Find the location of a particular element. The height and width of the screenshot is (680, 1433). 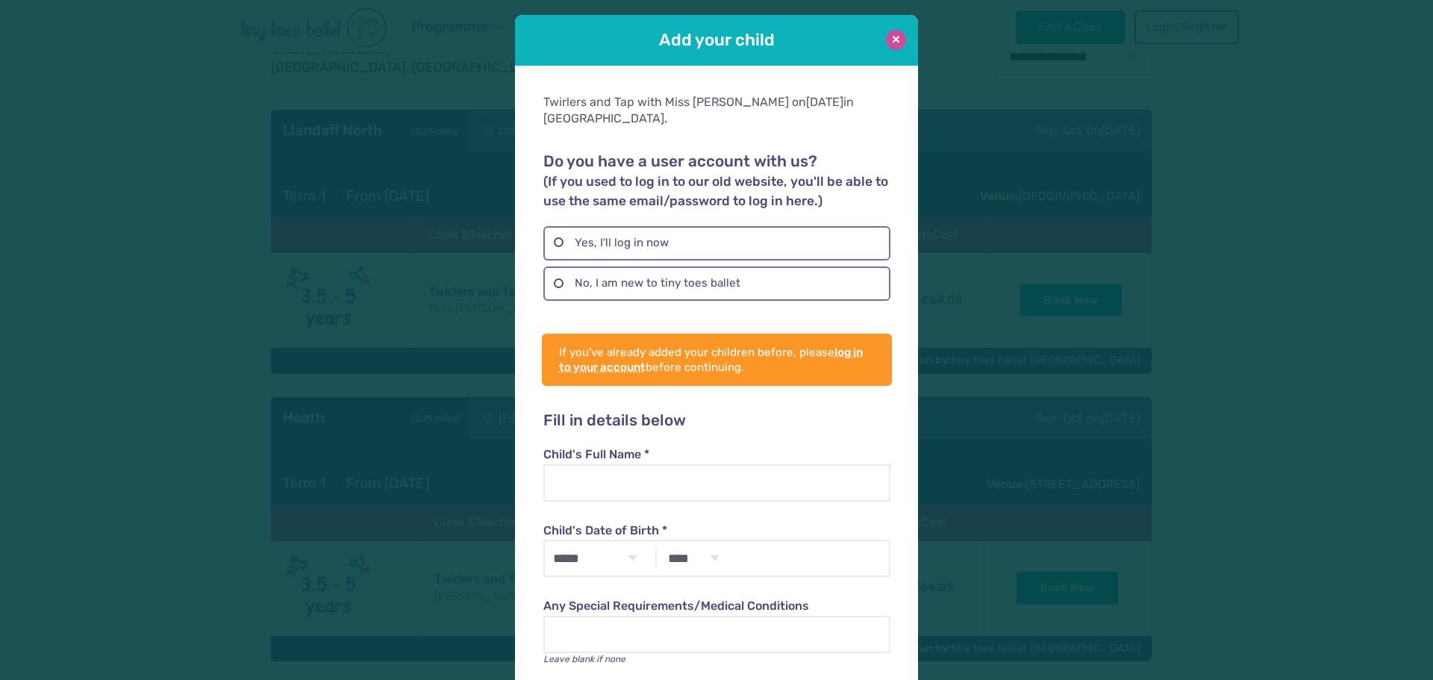

p: If you've already added your children before, please before continuing. is located at coordinates (716, 360).